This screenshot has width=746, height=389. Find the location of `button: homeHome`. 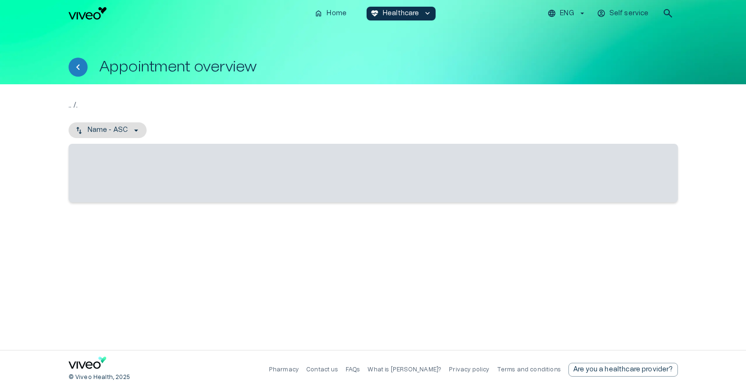

button: homeHome is located at coordinates (331, 13).